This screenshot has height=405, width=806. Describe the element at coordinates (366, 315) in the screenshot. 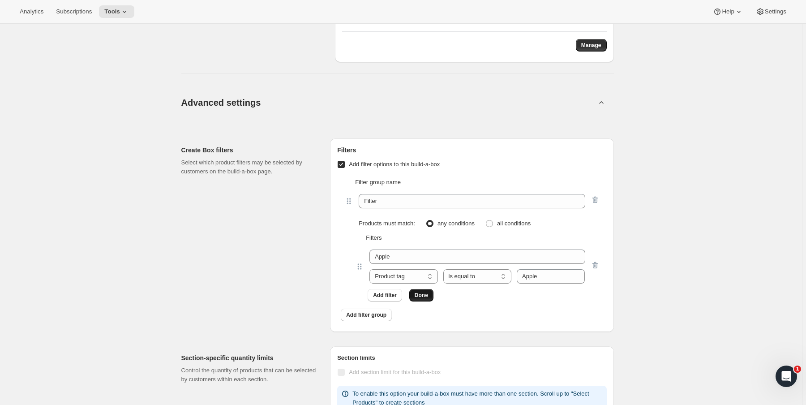

I see `button: Add filter group` at that location.